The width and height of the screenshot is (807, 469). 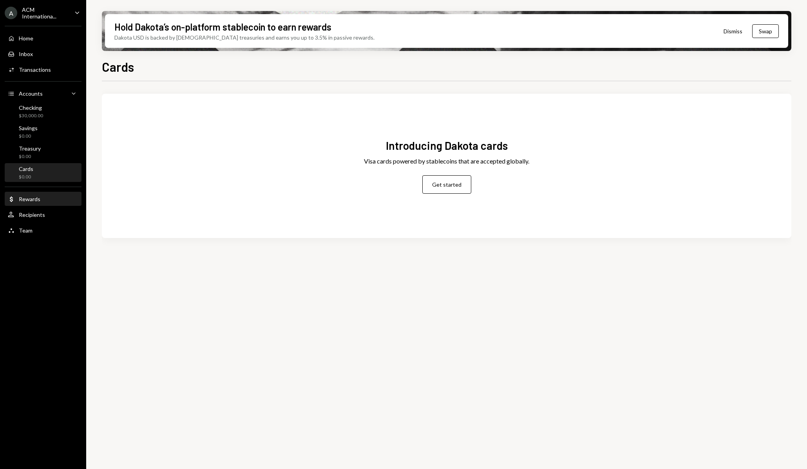 I want to click on button: Get started, so click(x=447, y=184).